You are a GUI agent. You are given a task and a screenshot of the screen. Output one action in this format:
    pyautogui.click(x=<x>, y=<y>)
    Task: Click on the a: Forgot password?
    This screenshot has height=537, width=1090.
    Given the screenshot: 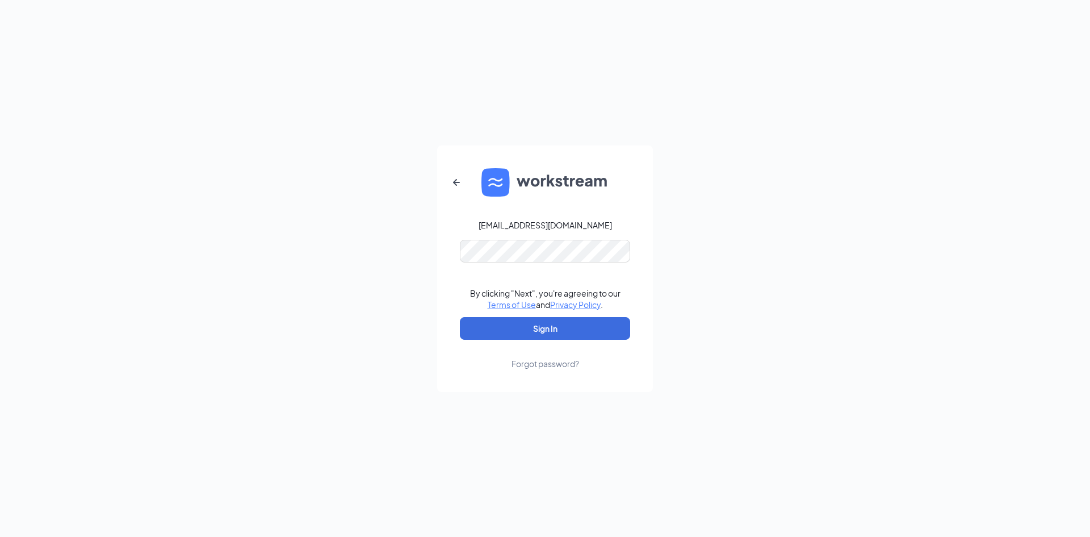 What is the action you would take?
    pyautogui.click(x=545, y=354)
    